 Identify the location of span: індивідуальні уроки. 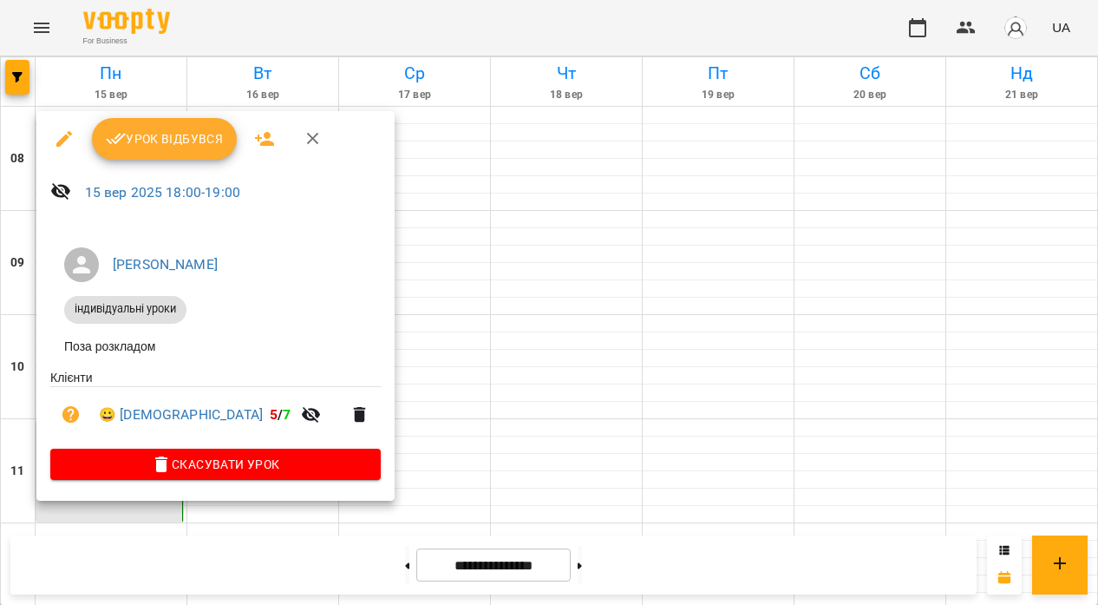
(125, 309).